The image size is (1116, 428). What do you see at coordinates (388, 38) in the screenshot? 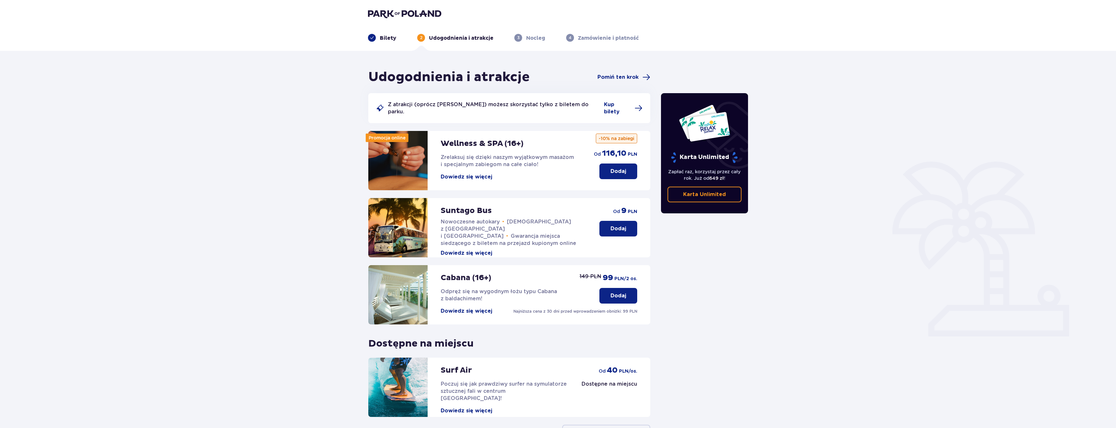
I see `p: Bilety` at bounding box center [388, 38].